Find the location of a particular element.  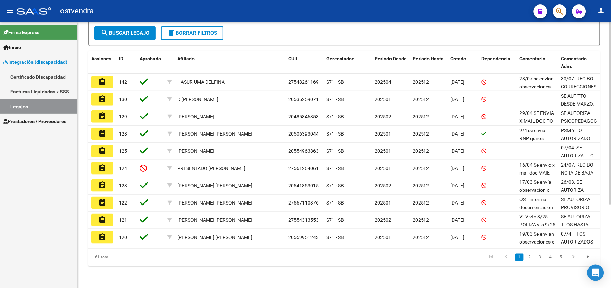

span: 125 is located at coordinates (123, 151).